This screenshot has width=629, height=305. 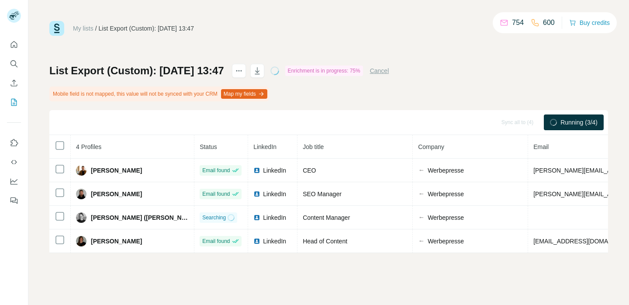 I want to click on span: Head of Content, so click(x=325, y=241).